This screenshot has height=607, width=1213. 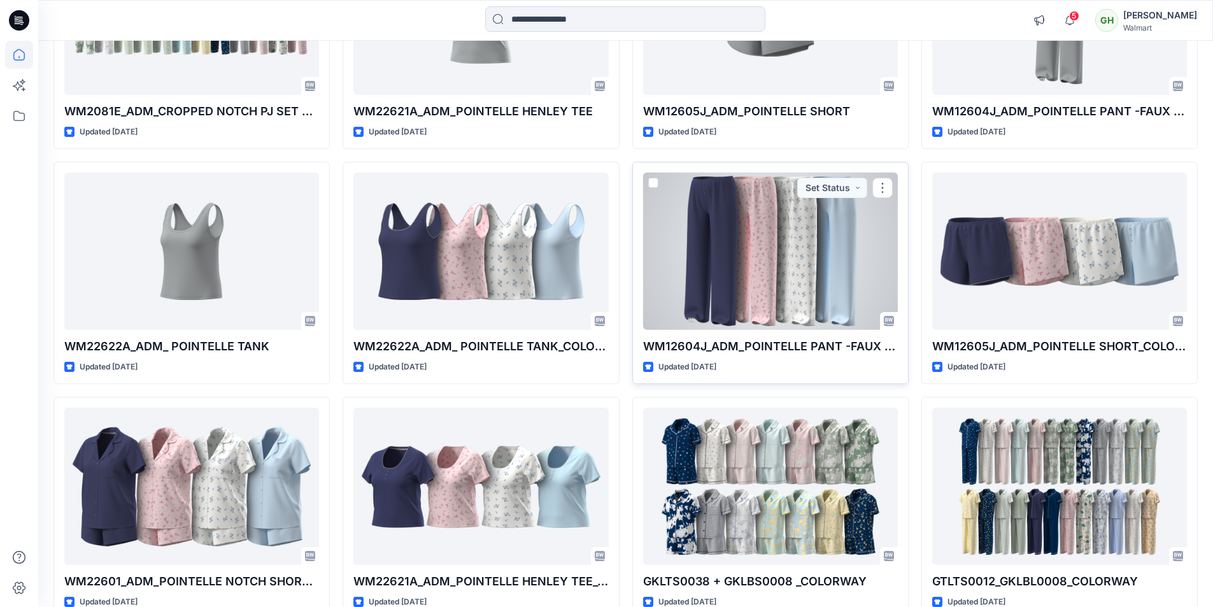 What do you see at coordinates (1059, 251) in the screenshot?
I see `a: WM12605J_ADM_POINTELLE SHORT_COLORWAY` at bounding box center [1059, 251].